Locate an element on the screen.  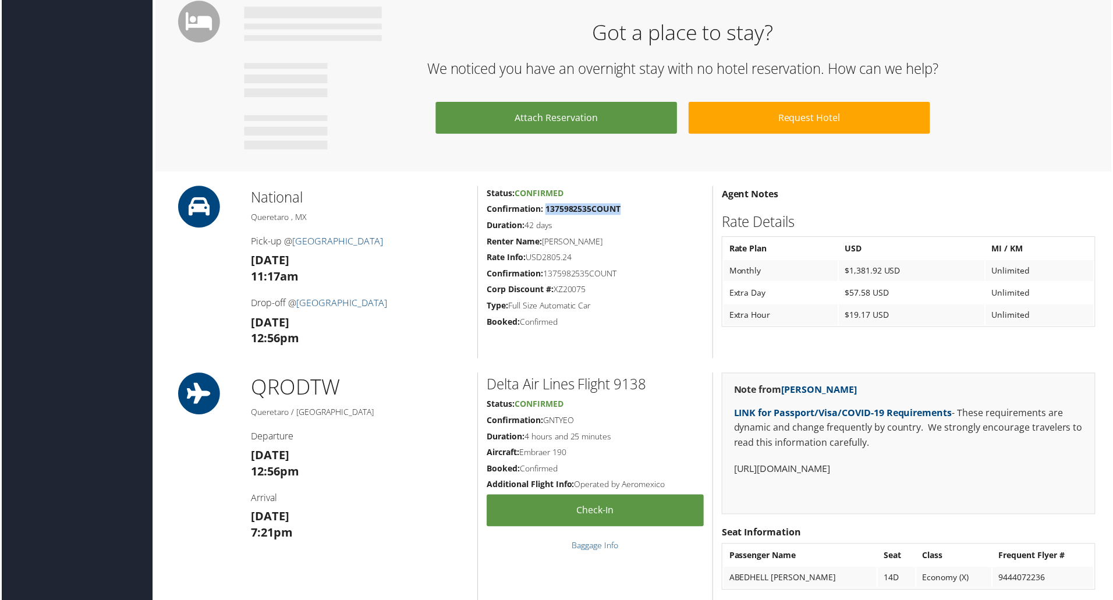
strong: Type: is located at coordinates (497, 306).